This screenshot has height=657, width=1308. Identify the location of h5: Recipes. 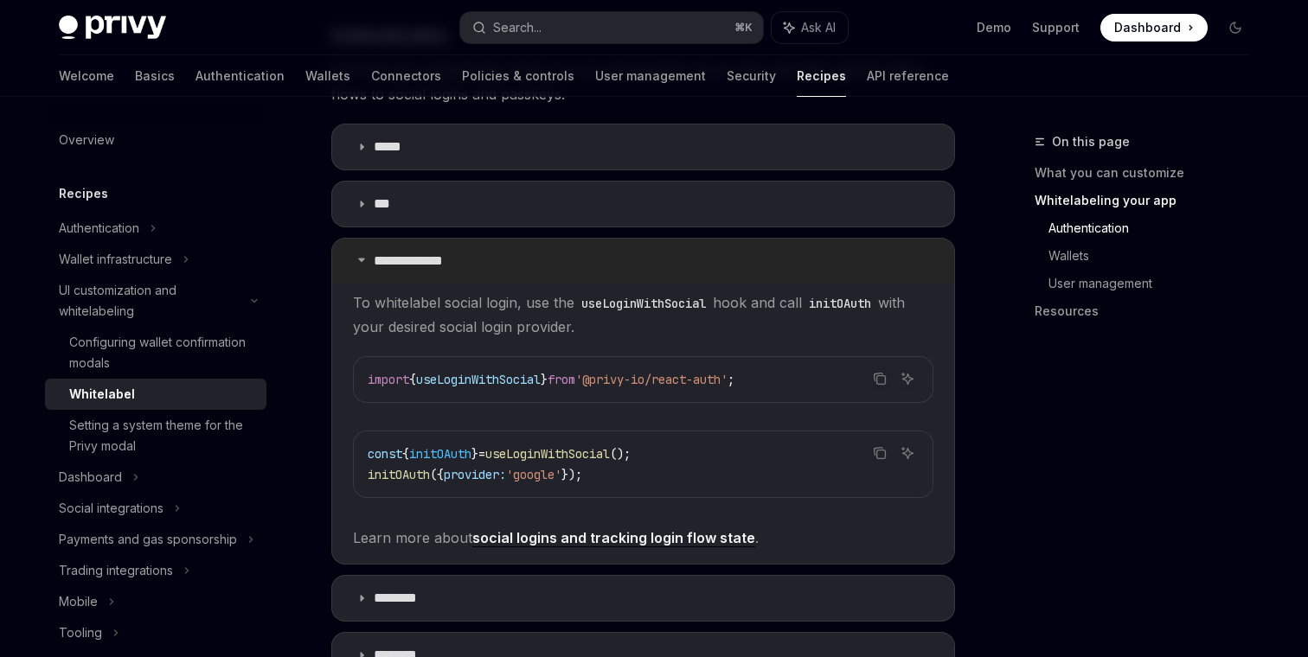
(83, 194).